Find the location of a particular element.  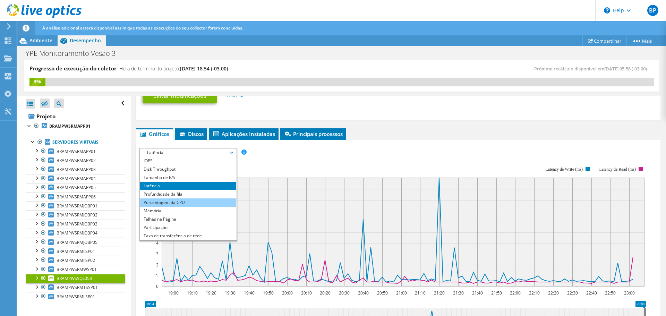

a: BRAMPWSSQL058 is located at coordinates (76, 279).